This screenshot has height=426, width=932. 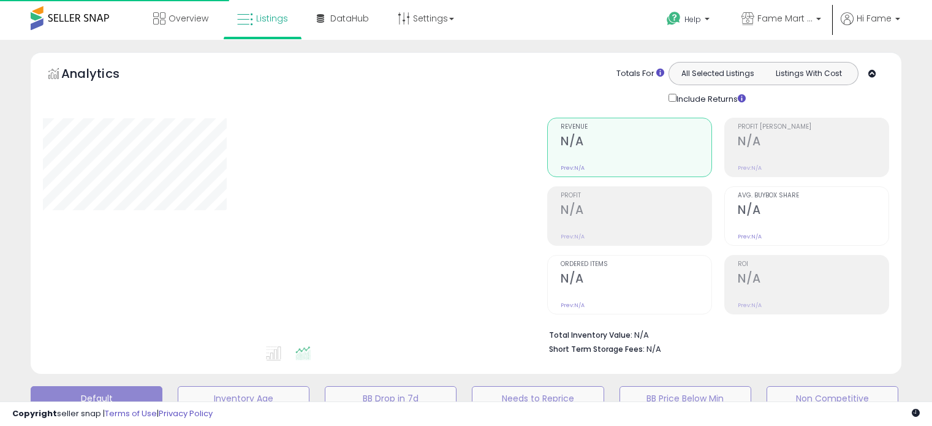 What do you see at coordinates (717, 73) in the screenshot?
I see `button: All Selected Listings` at bounding box center [717, 73].